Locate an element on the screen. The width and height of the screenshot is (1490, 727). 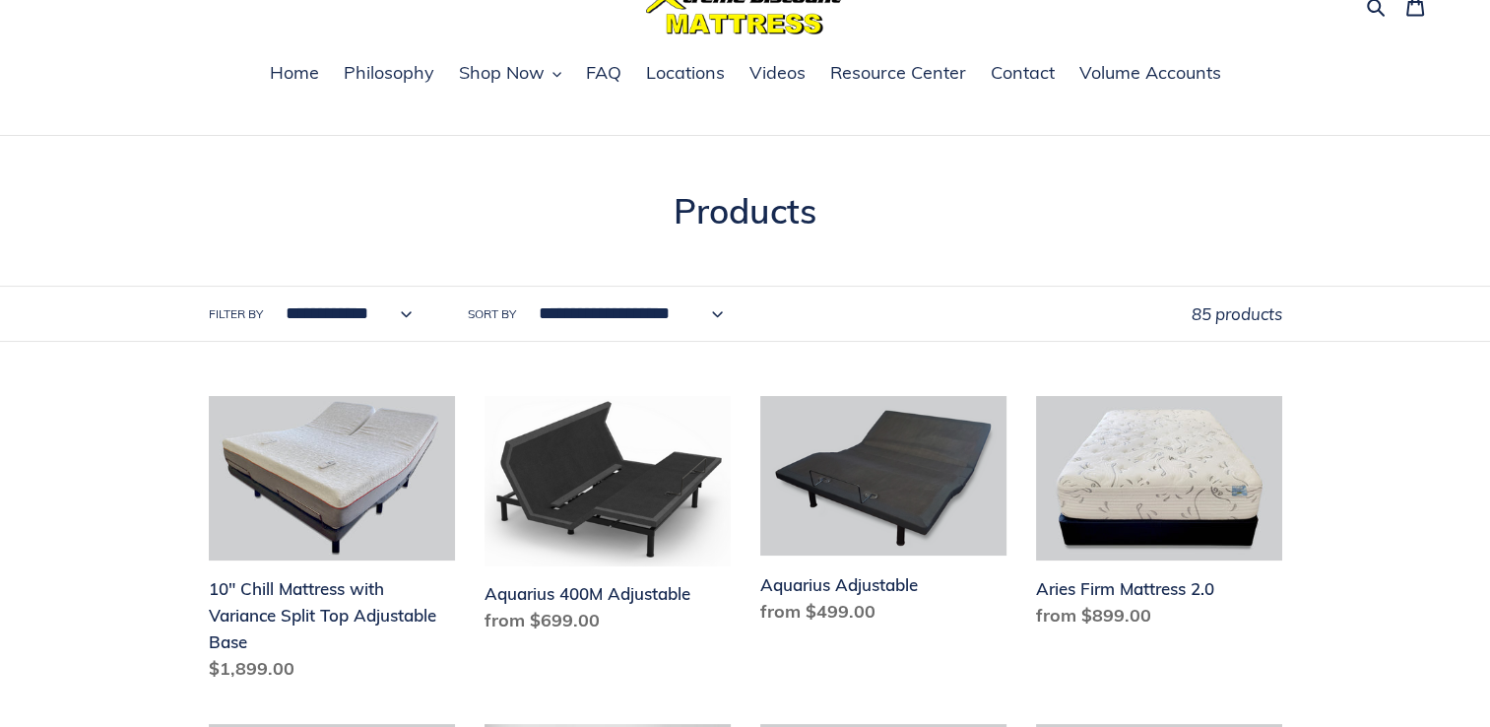
a: 10" Chill Mattress with Variance Split Top Adjustable Base is located at coordinates (332, 543).